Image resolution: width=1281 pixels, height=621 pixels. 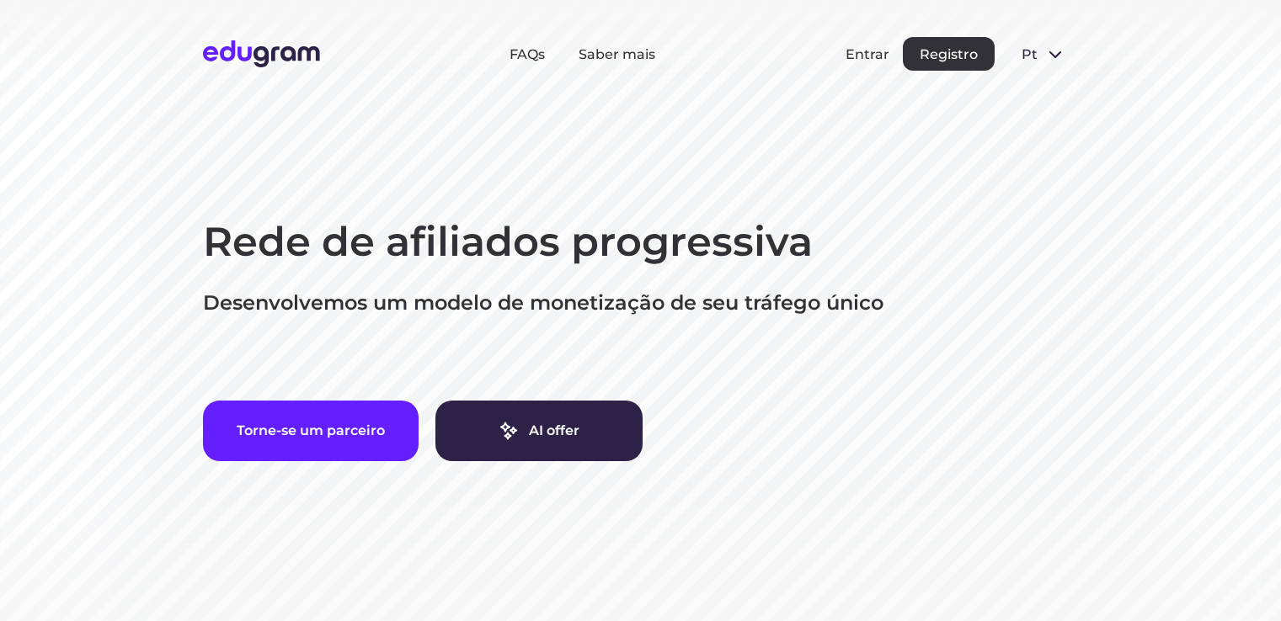 What do you see at coordinates (261, 54) in the screenshot?
I see `img: Edugram Logo` at bounding box center [261, 54].